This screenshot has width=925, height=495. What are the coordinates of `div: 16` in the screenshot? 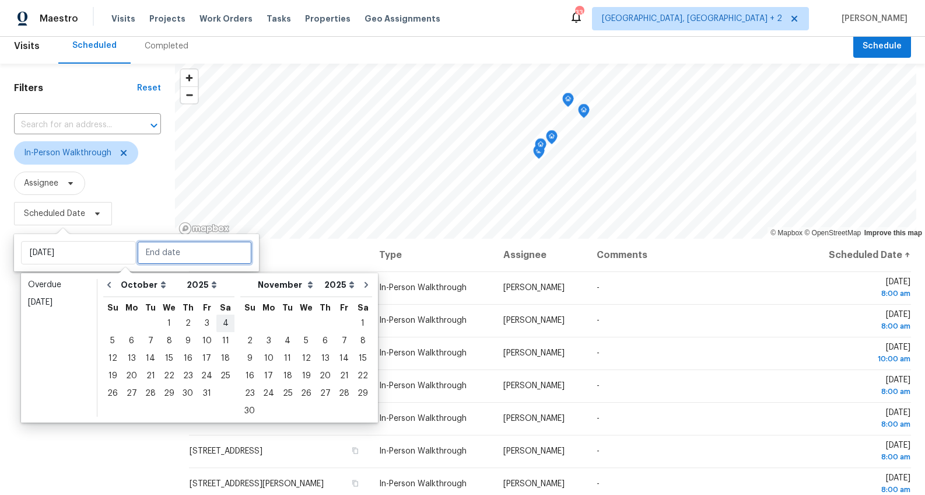 It's located at (250, 376).